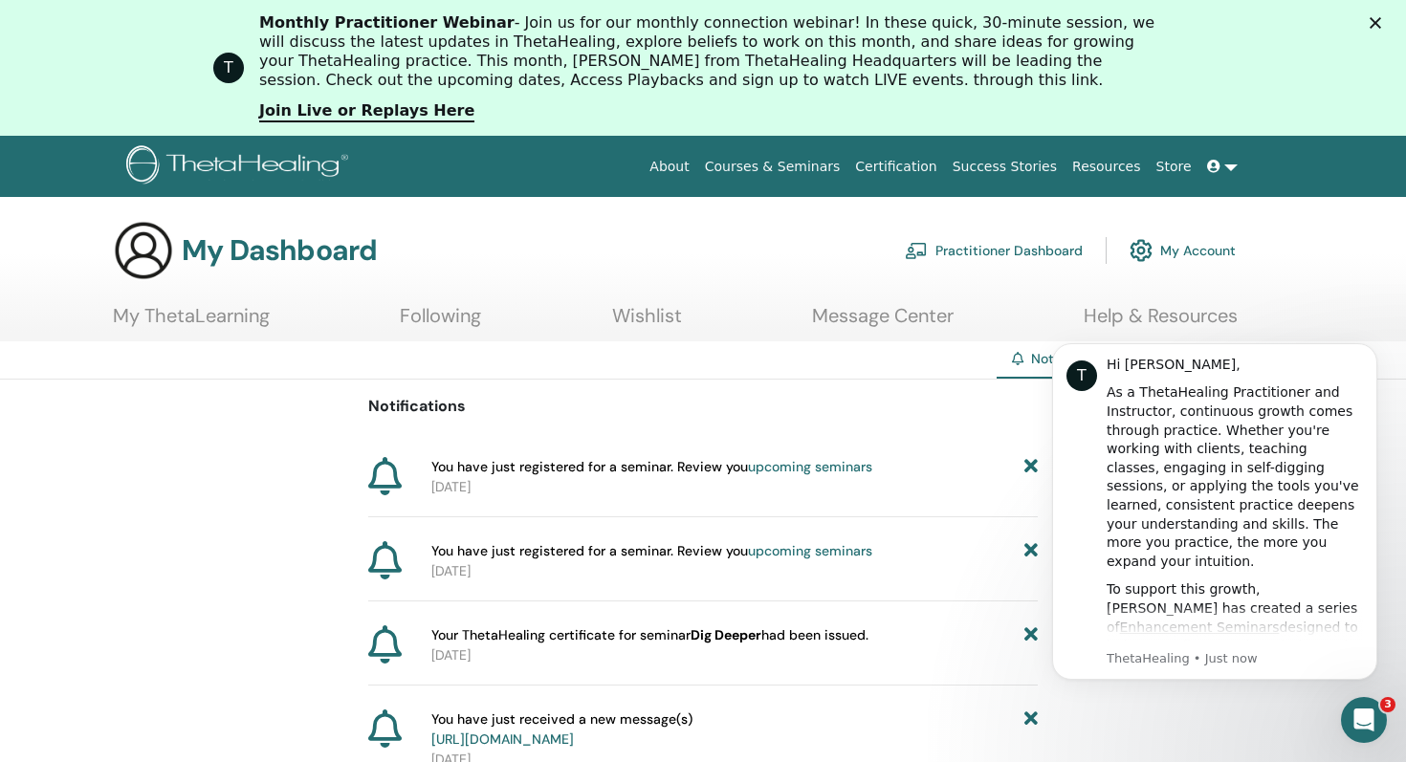 The height and width of the screenshot is (762, 1406). I want to click on a: Certification, so click(895, 166).